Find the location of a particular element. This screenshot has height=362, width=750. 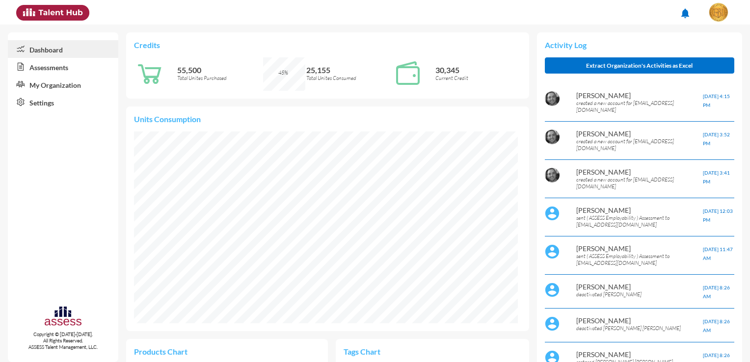

button: Extract Organization's Activities as Excel is located at coordinates (639, 65).